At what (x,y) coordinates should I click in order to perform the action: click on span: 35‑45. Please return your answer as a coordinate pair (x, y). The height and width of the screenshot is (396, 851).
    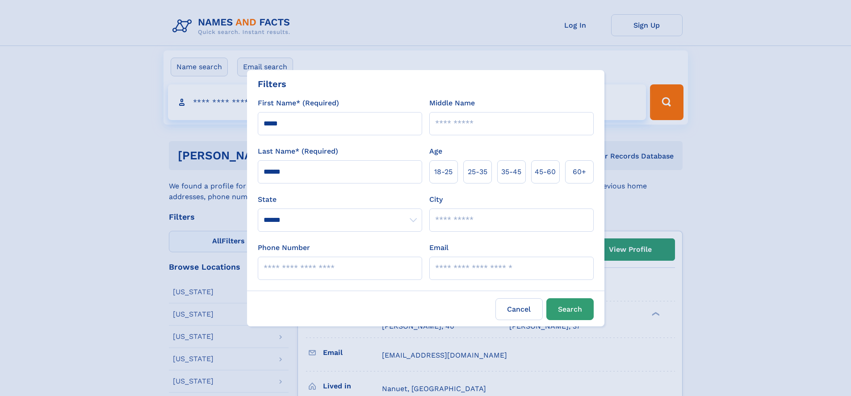
    Looking at the image, I should click on (511, 172).